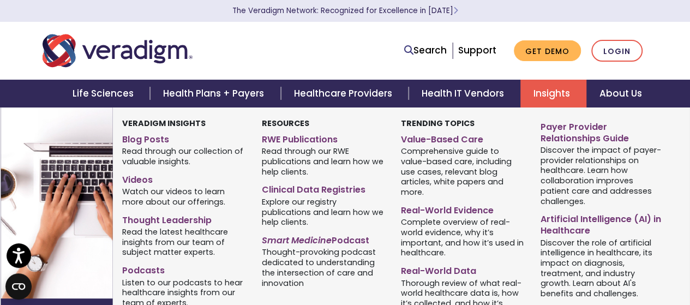 The width and height of the screenshot is (690, 305). What do you see at coordinates (463, 138) in the screenshot?
I see `a: Value-Based Care` at bounding box center [463, 138].